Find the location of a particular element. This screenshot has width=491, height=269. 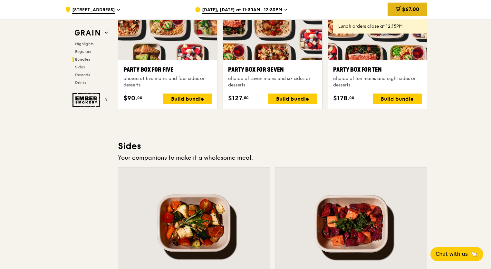

span: 50 is located at coordinates (246, 98).